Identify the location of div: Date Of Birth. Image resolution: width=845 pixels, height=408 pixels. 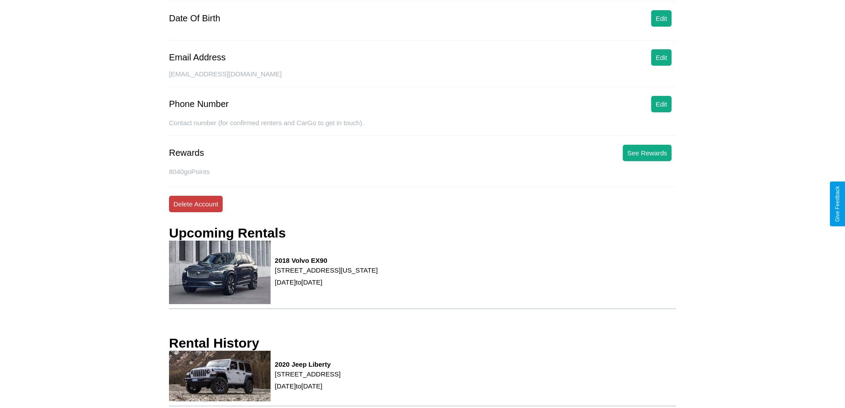
(195, 18).